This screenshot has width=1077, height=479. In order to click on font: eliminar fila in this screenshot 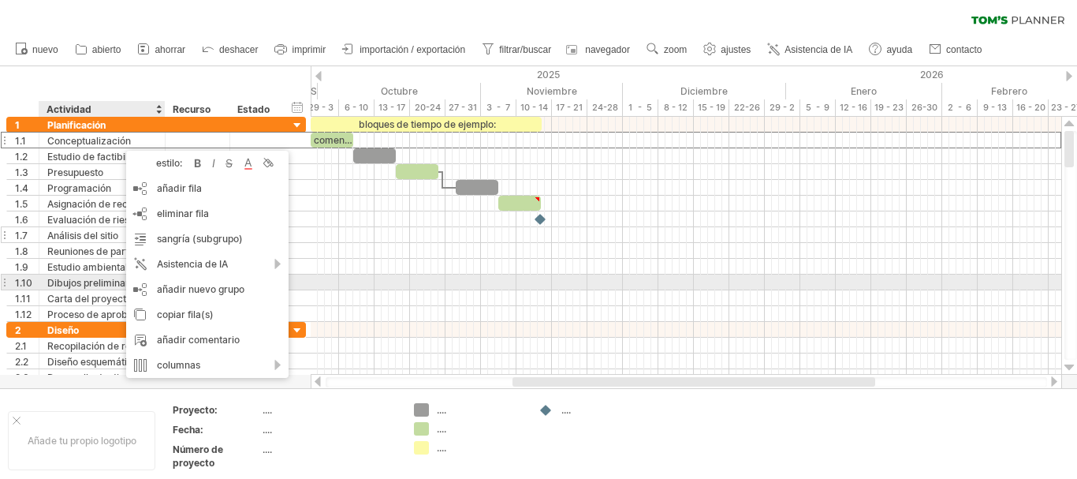, I will do `click(183, 213)`.